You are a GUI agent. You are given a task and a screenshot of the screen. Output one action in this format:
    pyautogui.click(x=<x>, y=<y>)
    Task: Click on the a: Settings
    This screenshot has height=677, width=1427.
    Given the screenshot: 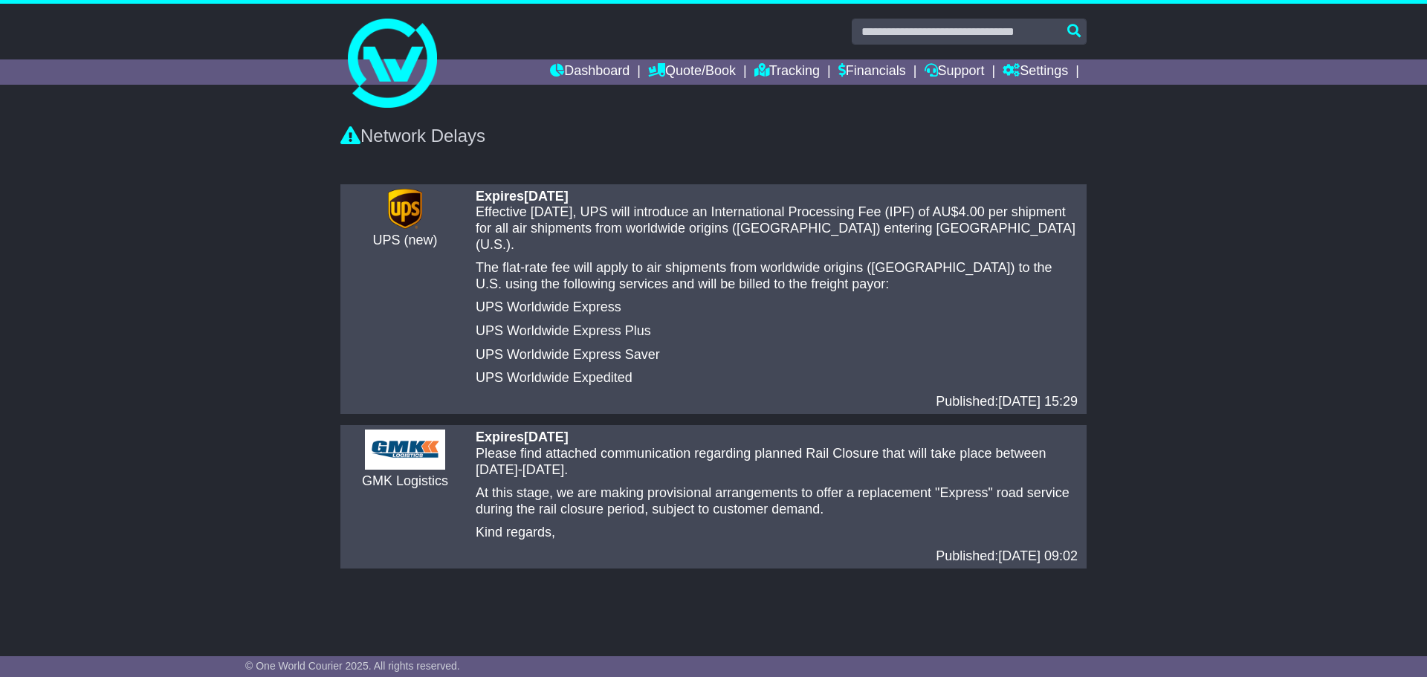 What is the action you would take?
    pyautogui.click(x=1036, y=72)
    